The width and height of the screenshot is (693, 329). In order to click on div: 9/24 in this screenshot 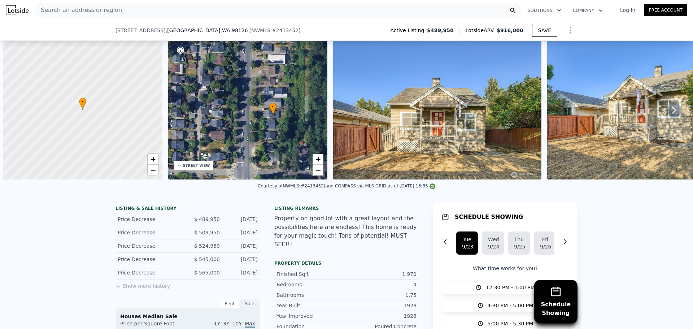, I will do `click(493, 247)`.